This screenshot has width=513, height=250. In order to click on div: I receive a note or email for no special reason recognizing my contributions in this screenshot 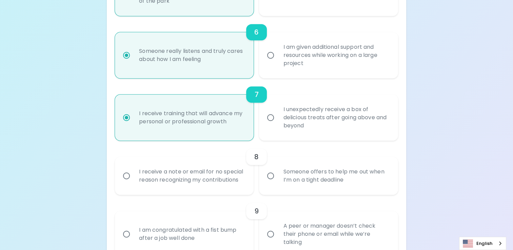, I will do `click(192, 176)`.